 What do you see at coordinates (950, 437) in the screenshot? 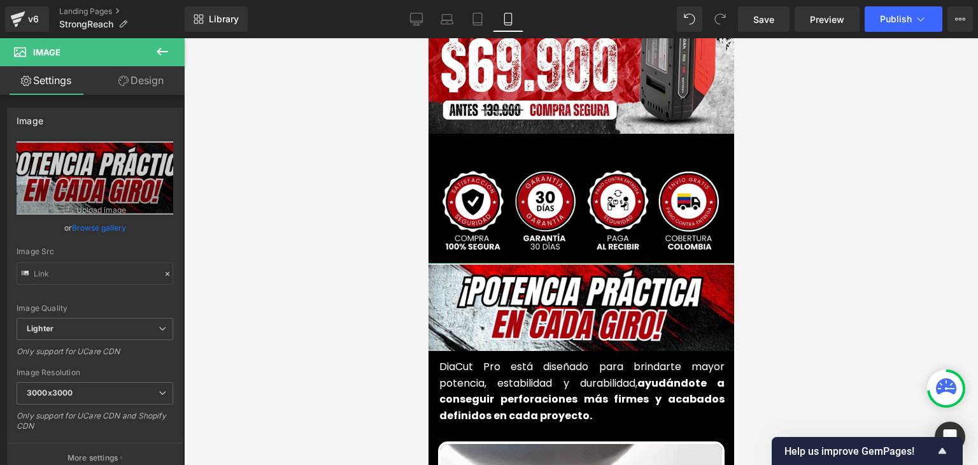
I see `div: Open Intercom Messenger` at bounding box center [950, 437].